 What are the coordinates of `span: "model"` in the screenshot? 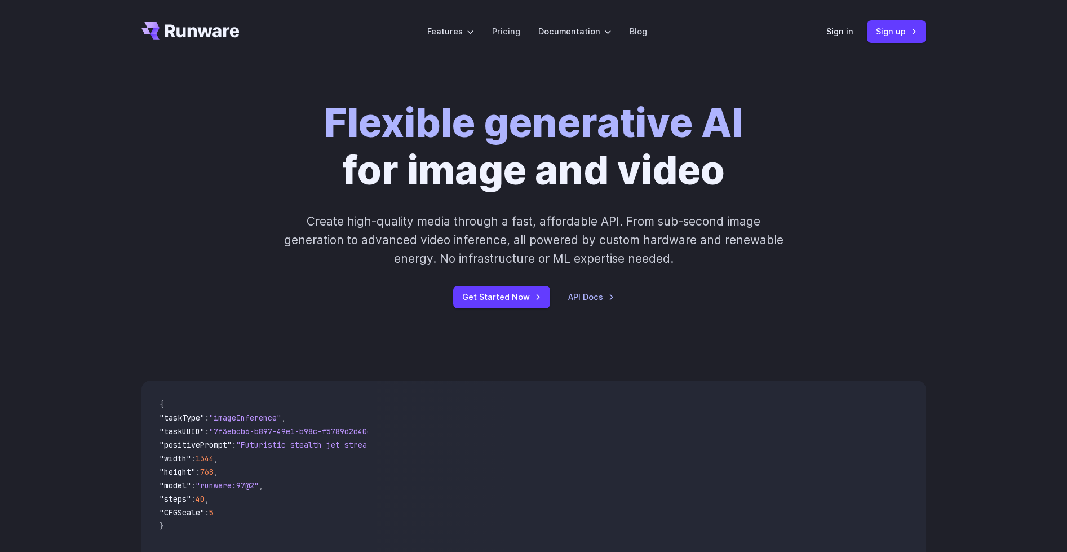 It's located at (175, 485).